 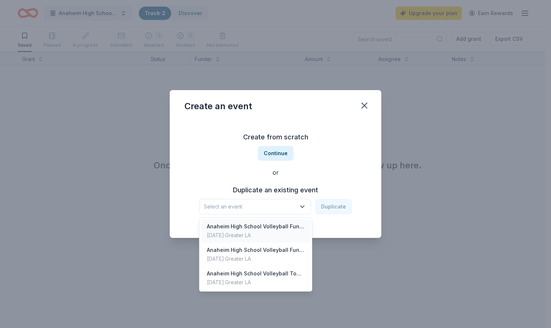 I want to click on span: Select an event, so click(x=250, y=206).